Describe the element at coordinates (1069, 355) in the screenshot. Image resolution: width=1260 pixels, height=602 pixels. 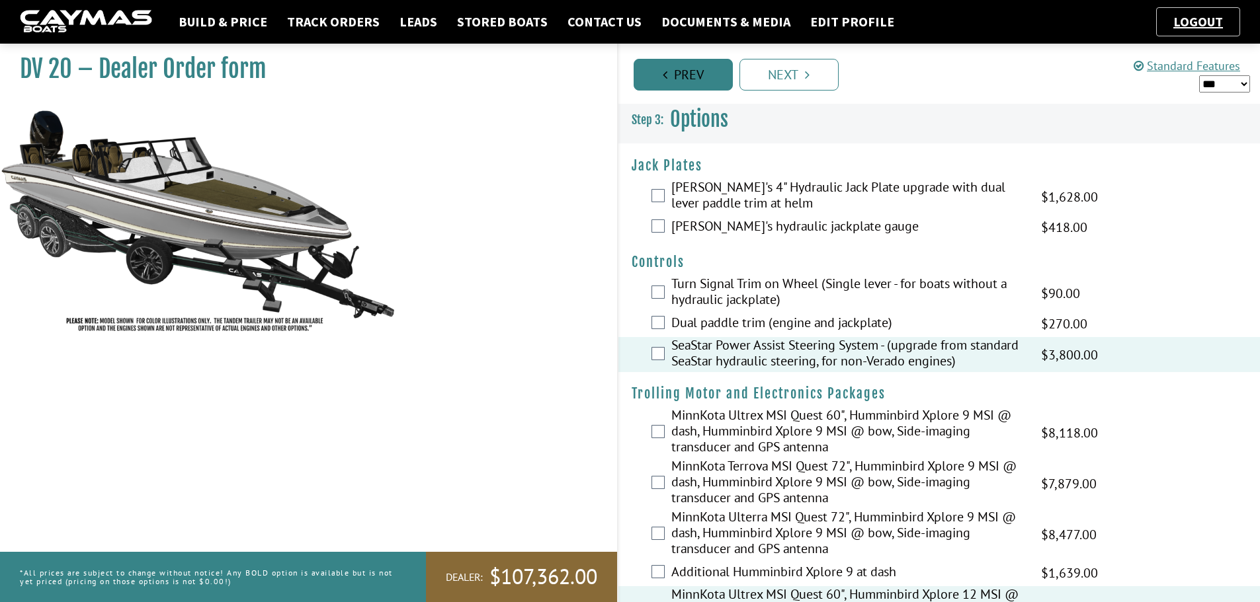
I see `span: $3,800.00` at that location.